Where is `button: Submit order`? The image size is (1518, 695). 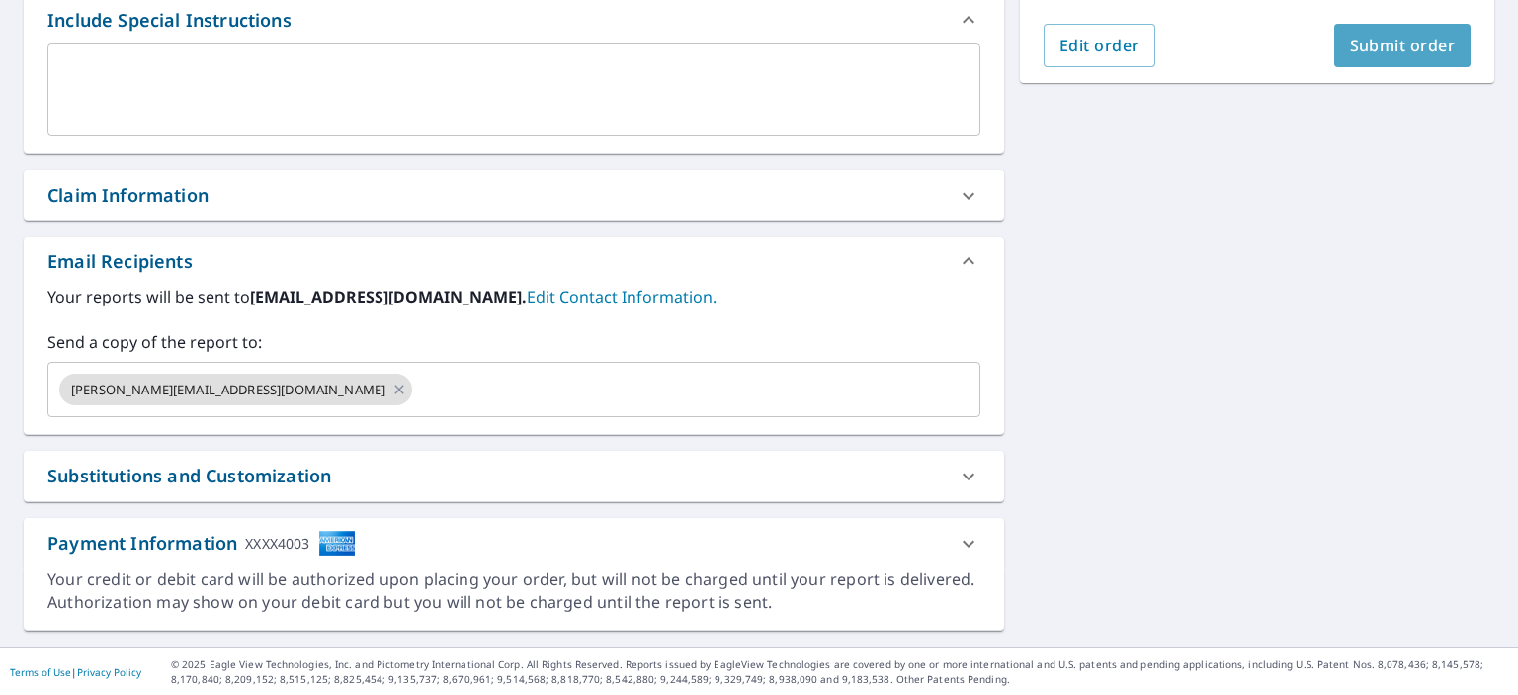
button: Submit order is located at coordinates (1402, 45).